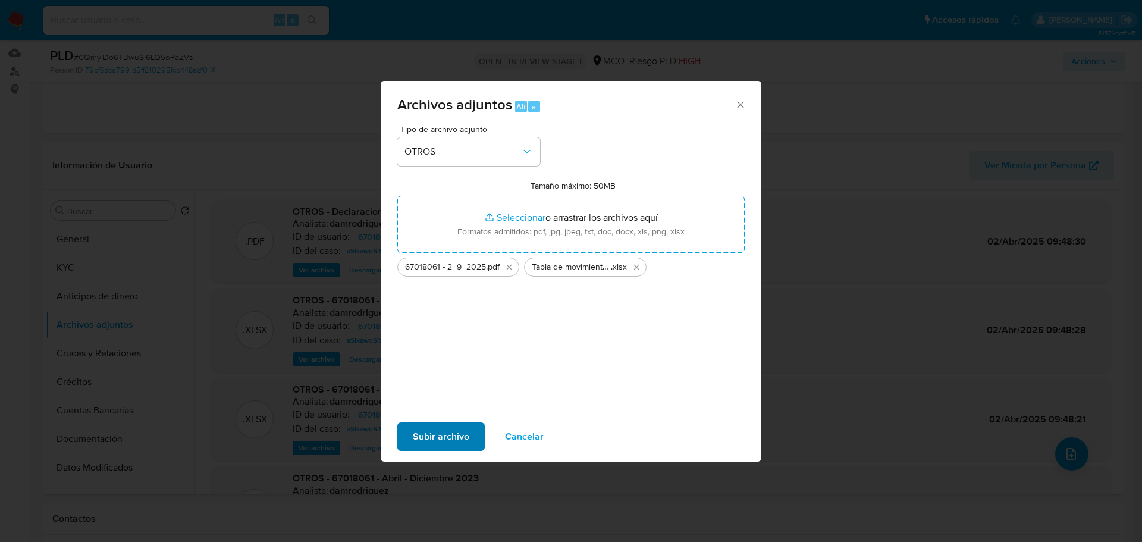 This screenshot has width=1142, height=542. Describe the element at coordinates (637, 267) in the screenshot. I see `button: Eliminar Tabla de movimientos 67018061.xlsx` at that location.